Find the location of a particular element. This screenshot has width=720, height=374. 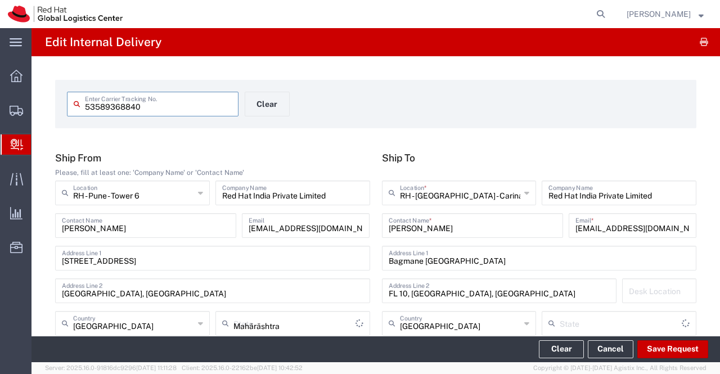

button: Save Request is located at coordinates (673, 349).